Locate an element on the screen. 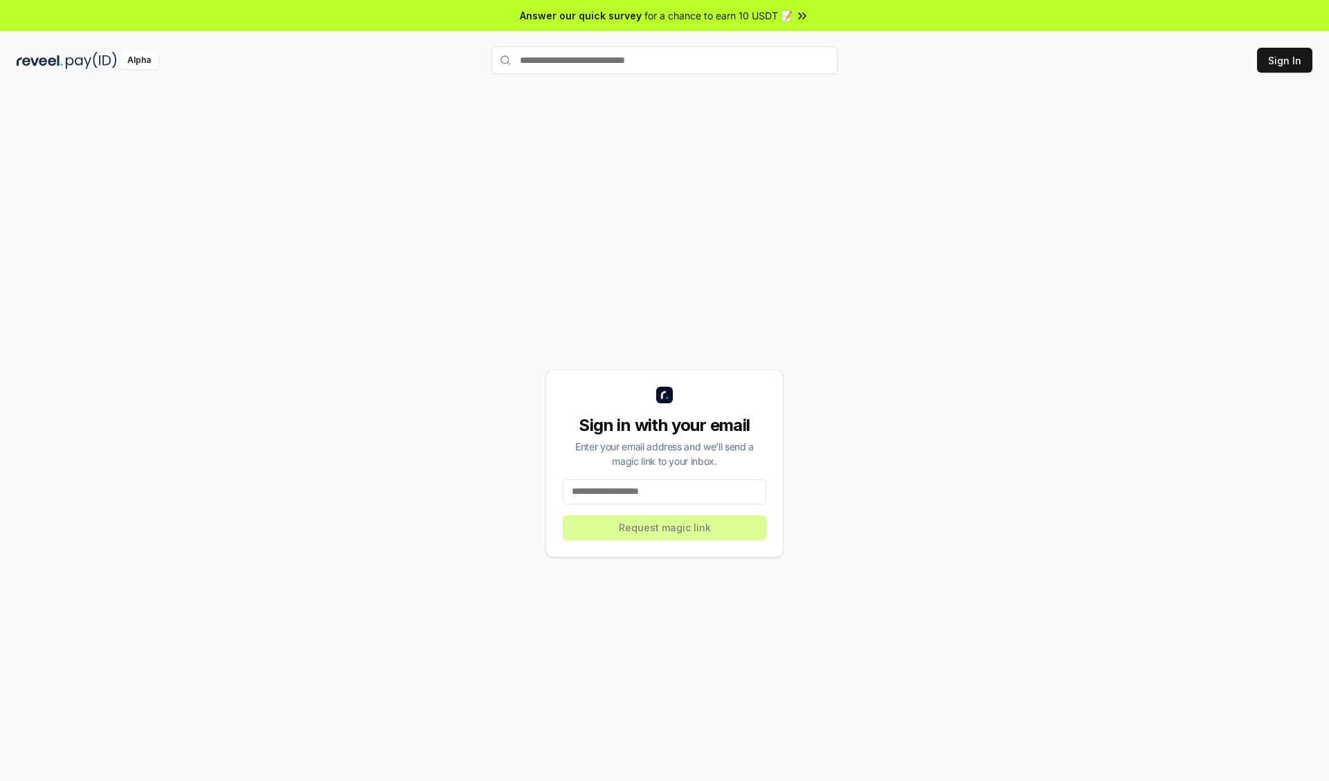 Image resolution: width=1329 pixels, height=781 pixels. button: Sign In is located at coordinates (1284, 60).